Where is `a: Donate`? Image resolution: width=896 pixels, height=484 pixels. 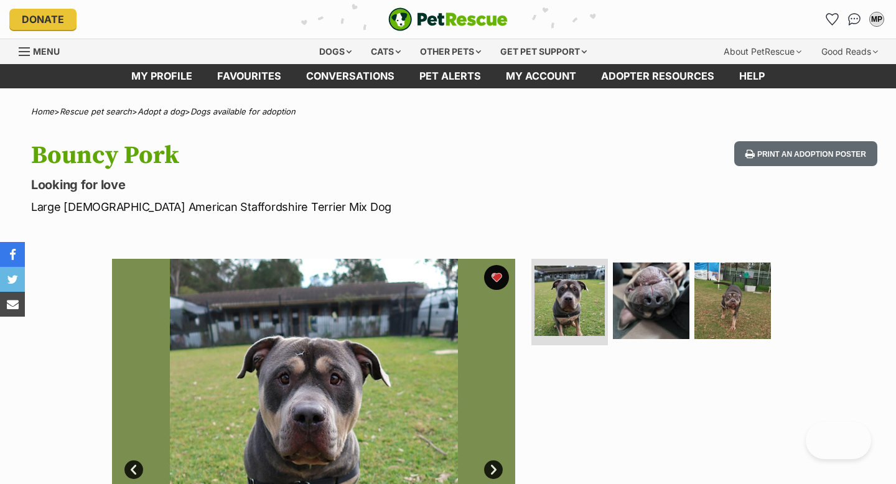
a: Donate is located at coordinates (43, 19).